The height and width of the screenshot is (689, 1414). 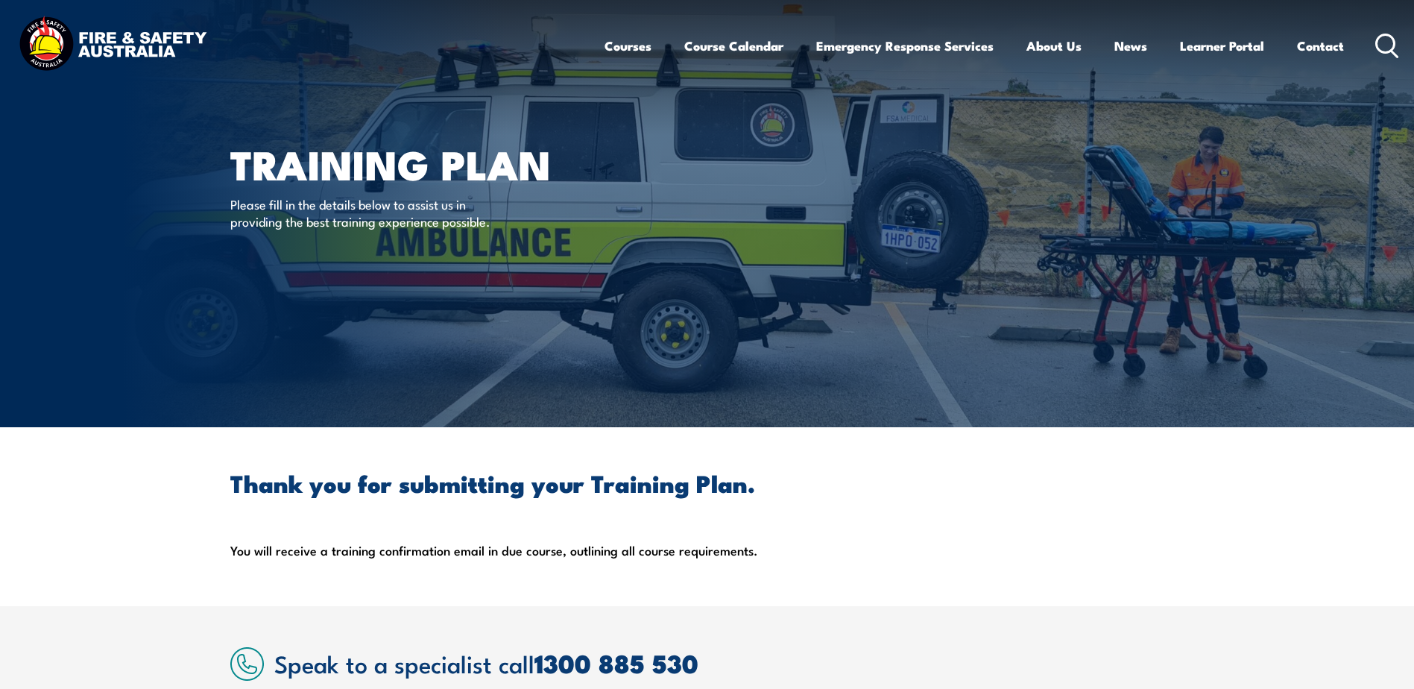 What do you see at coordinates (1054, 45) in the screenshot?
I see `a: About Us` at bounding box center [1054, 45].